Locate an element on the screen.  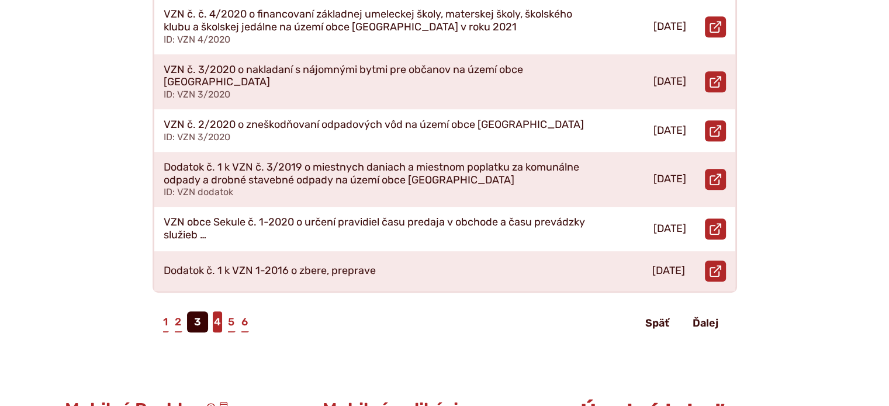
p: Dodatok č. 1 k VZN č. 3/2019 o miestnych daniach a miestnom poplatku za komunálne odpady a drobné... is located at coordinates (381, 174).